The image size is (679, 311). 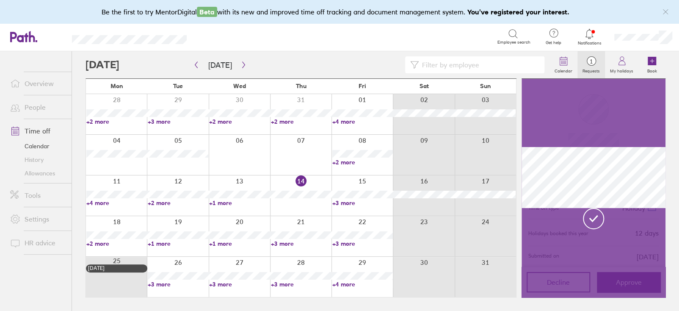 What do you see at coordinates (514, 42) in the screenshot?
I see `span: Employee search` at bounding box center [514, 42].